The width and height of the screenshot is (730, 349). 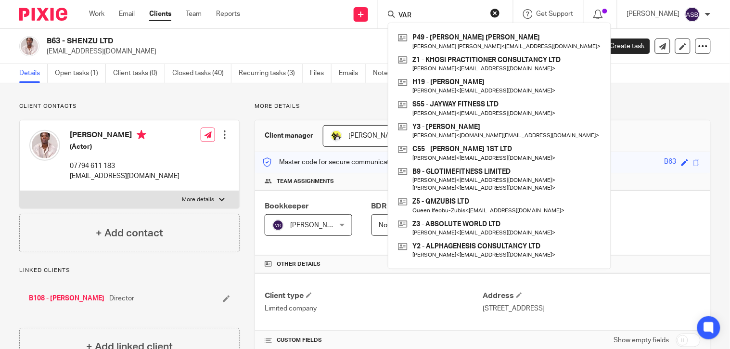 What do you see at coordinates (390, 73) in the screenshot?
I see `a: Notes (0)` at bounding box center [390, 73].